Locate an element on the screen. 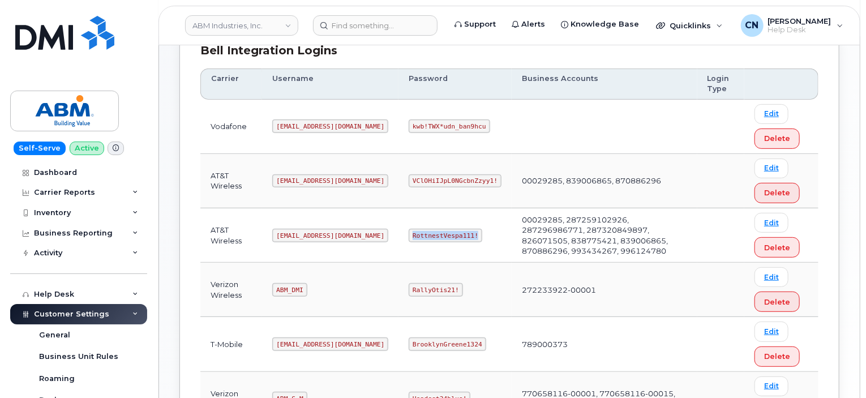  td: 00029285, 839006865, 870886296 is located at coordinates (604, 181).